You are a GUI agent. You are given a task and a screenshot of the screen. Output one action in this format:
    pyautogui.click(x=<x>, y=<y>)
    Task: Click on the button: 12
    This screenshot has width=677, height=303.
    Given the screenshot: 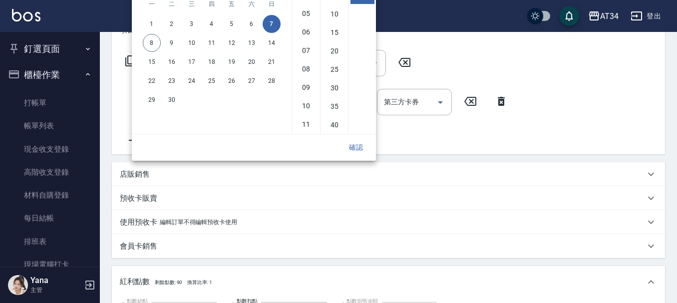 What is the action you would take?
    pyautogui.click(x=232, y=43)
    